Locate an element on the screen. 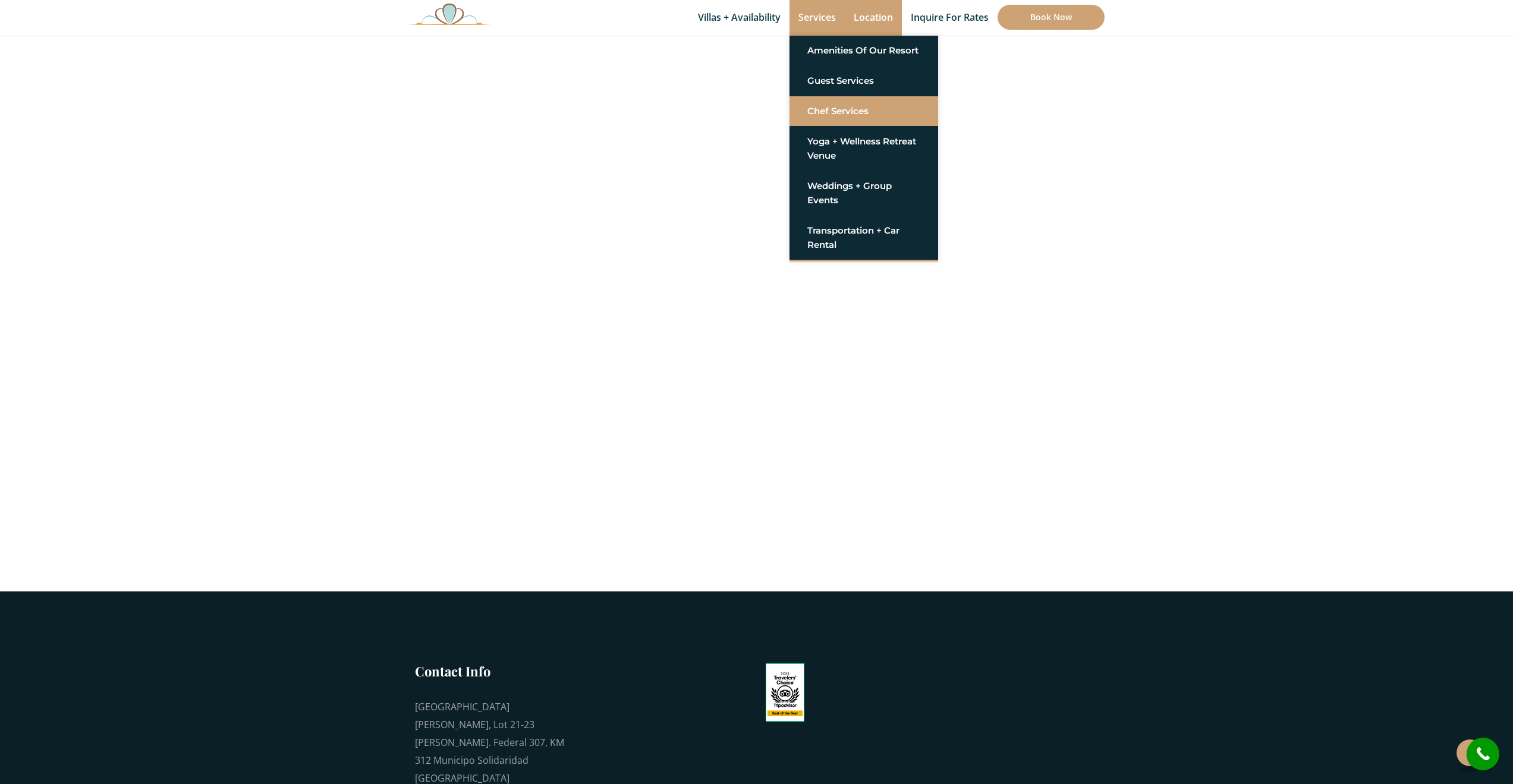 This screenshot has width=1513, height=784. a: Yoga + Wellness Retreat Venue is located at coordinates (864, 149).